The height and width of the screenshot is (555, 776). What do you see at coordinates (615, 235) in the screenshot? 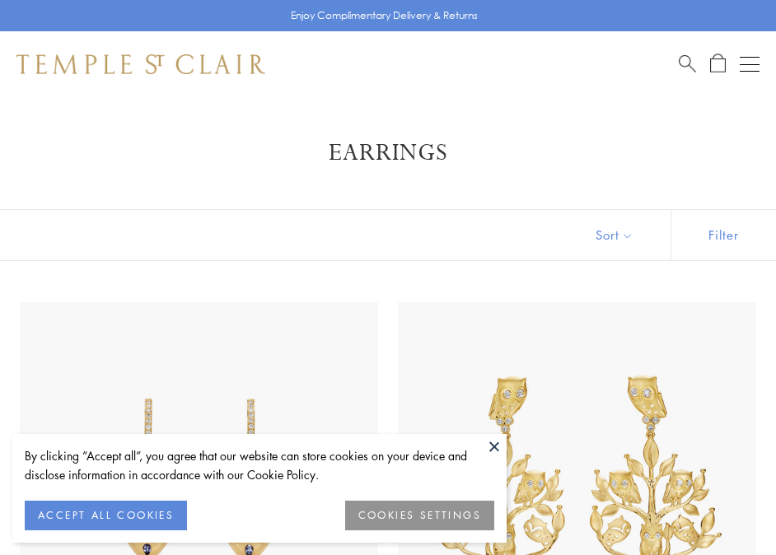
I see `button: Show sort by` at bounding box center [615, 235].